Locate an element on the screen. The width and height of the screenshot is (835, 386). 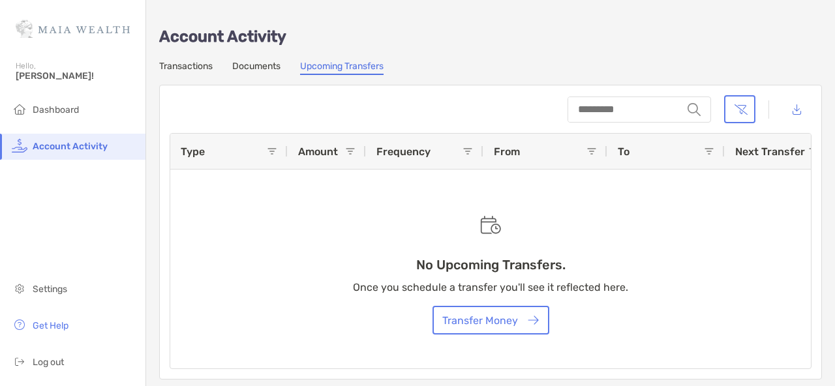
img: get-help icon is located at coordinates (20, 325).